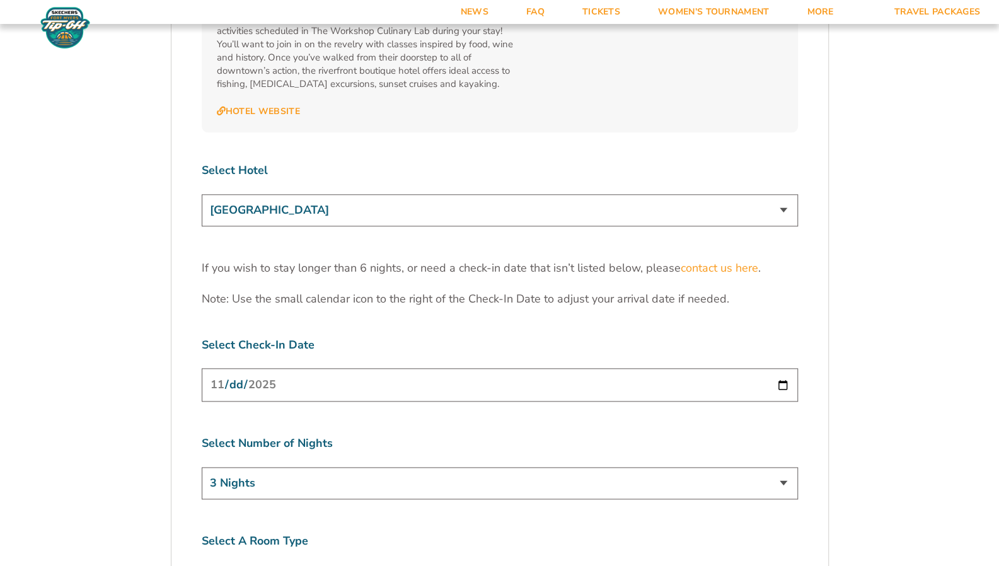 This screenshot has width=999, height=566. Describe the element at coordinates (500, 170) in the screenshot. I see `label: Select Hotel` at that location.